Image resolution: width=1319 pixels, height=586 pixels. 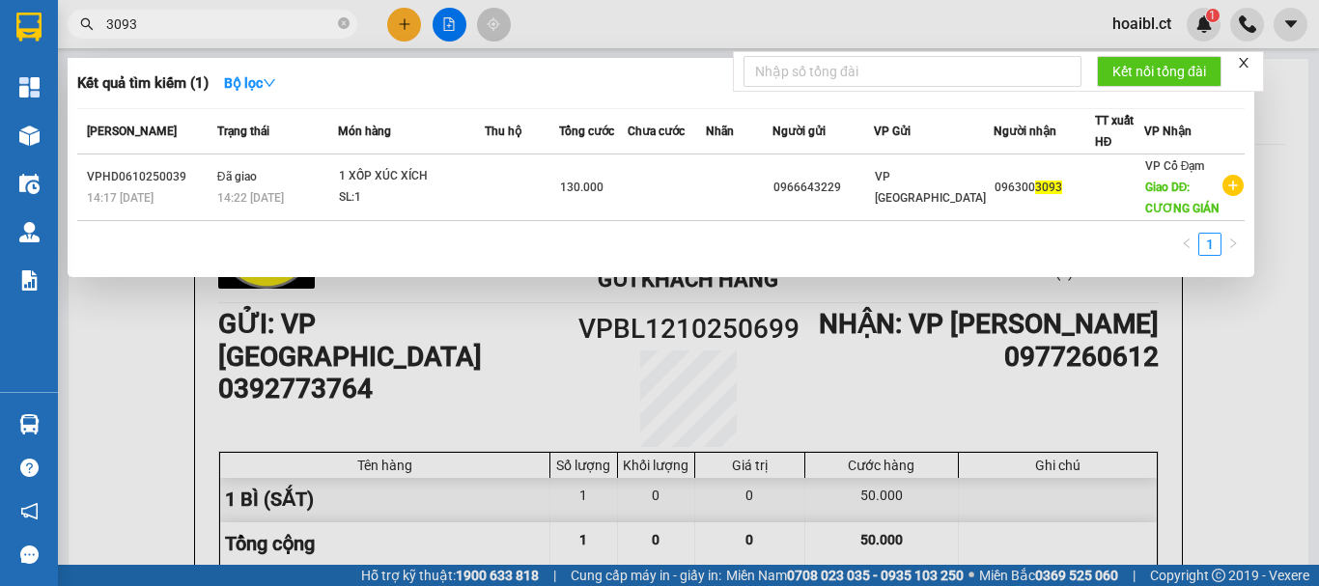 What do you see at coordinates (1044, 187) in the screenshot?
I see `div: 096300` at bounding box center [1044, 187].